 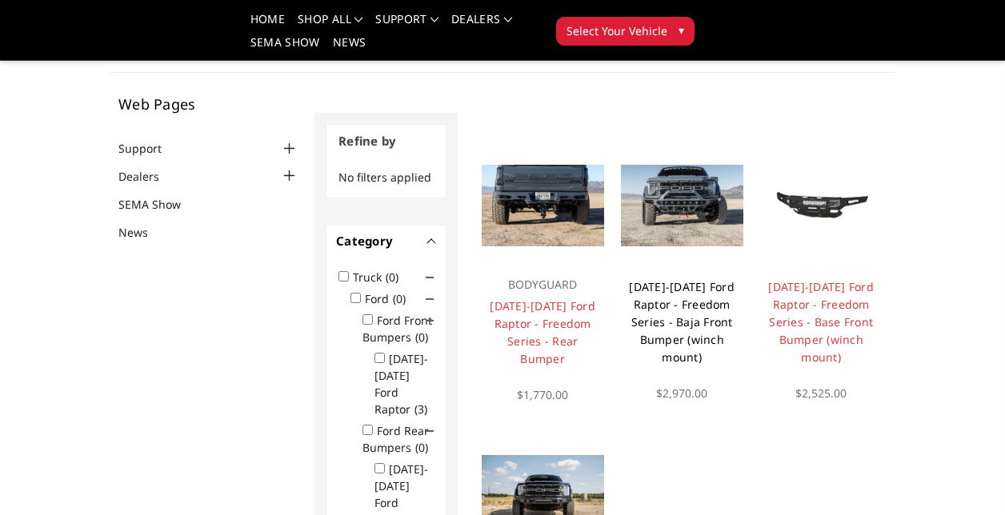 What do you see at coordinates (821, 393) in the screenshot?
I see `span: $2,525.00` at bounding box center [821, 393].